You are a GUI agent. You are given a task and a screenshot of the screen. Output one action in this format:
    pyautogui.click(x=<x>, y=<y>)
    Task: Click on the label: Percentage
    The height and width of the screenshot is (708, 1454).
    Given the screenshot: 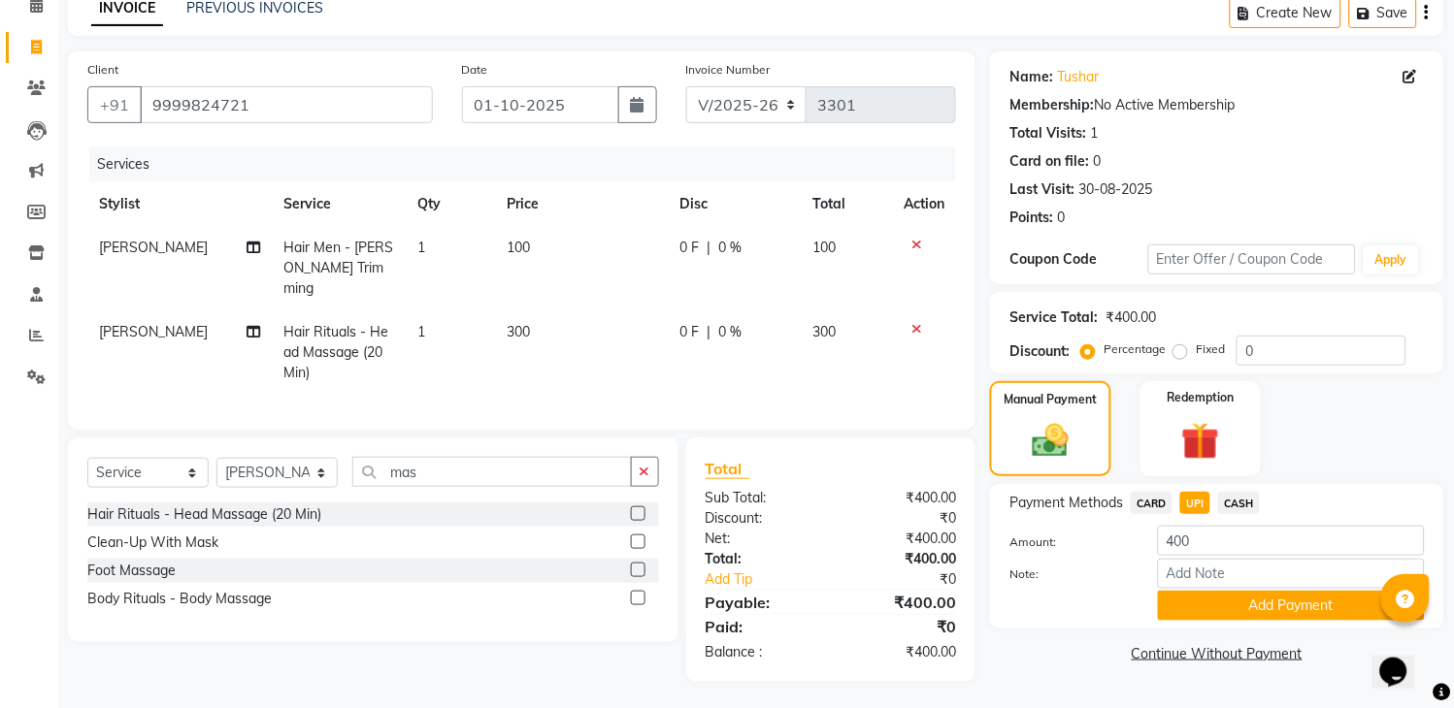 What is the action you would take?
    pyautogui.click(x=1134, y=349)
    